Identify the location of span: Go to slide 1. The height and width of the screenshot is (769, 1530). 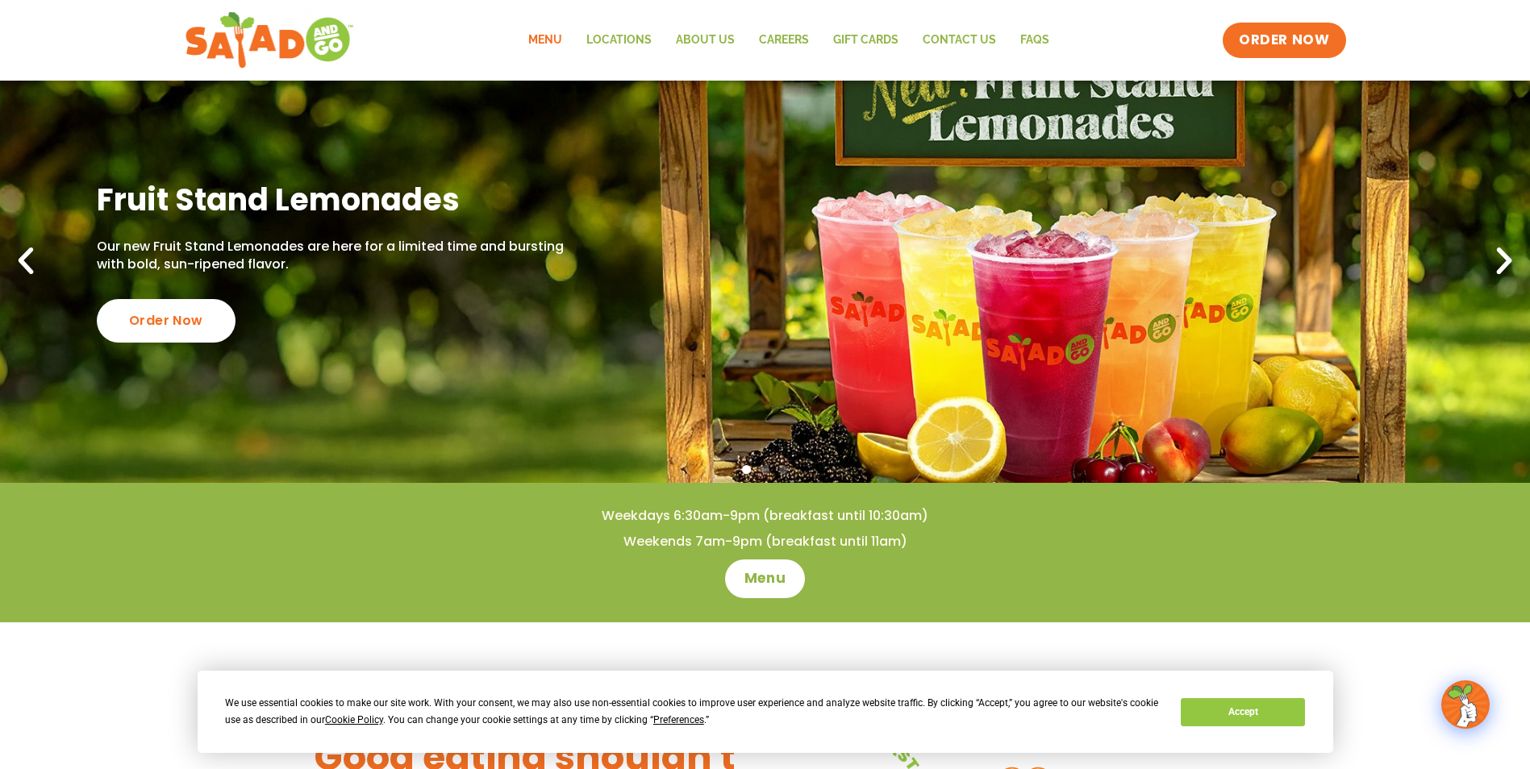
(746, 469).